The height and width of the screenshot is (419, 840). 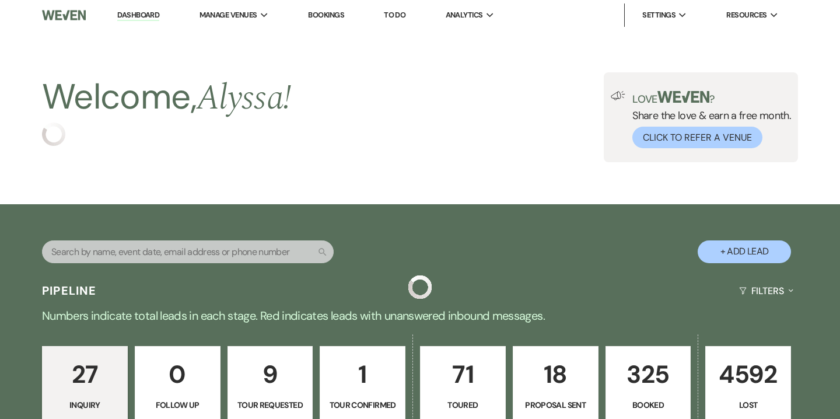 What do you see at coordinates (85, 405) in the screenshot?
I see `p: Inquiry` at bounding box center [85, 405].